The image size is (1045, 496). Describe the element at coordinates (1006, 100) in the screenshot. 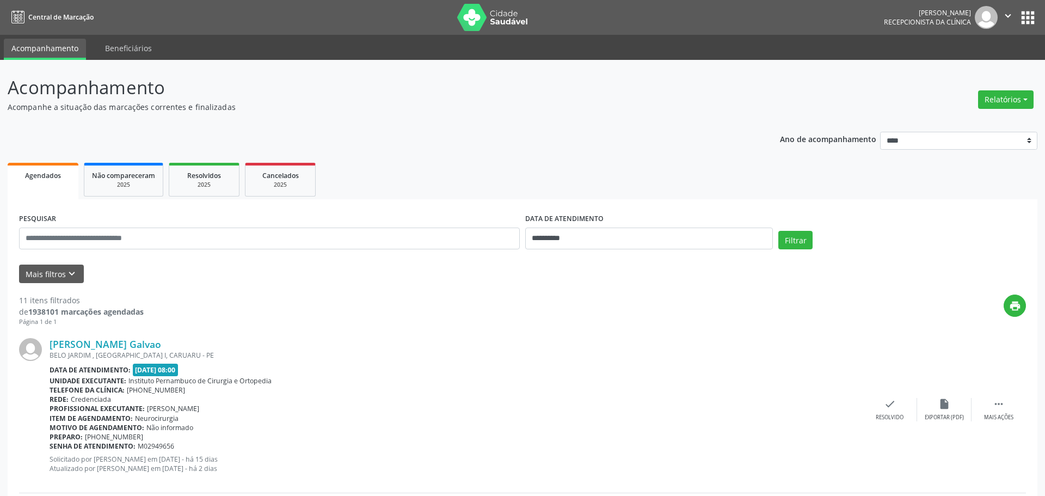

I see `button: Relatórios` at that location.